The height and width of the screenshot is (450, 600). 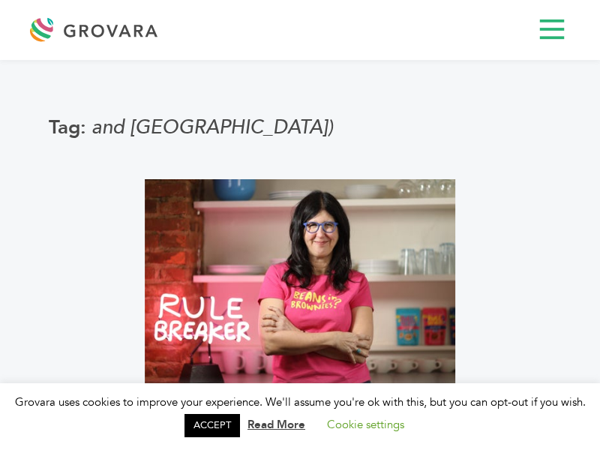 What do you see at coordinates (70, 127) in the screenshot?
I see `span: Tag` at bounding box center [70, 127].